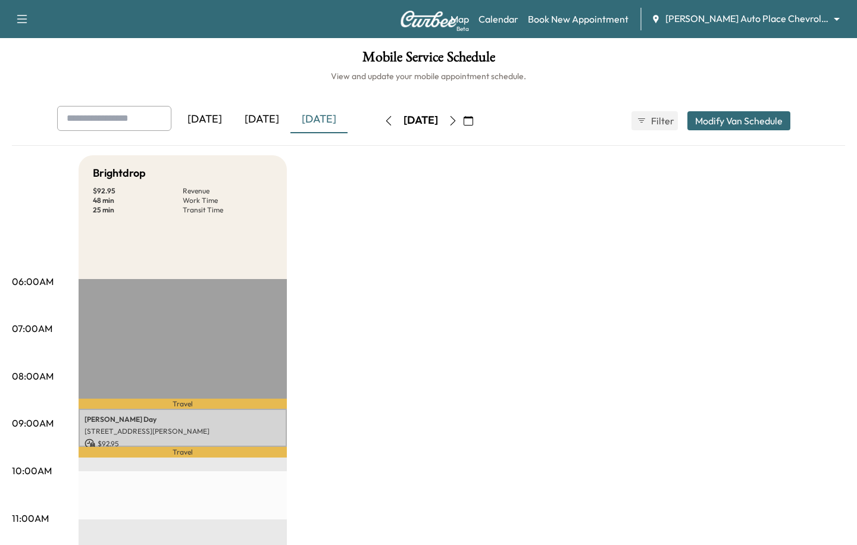  I want to click on div: Beta, so click(462, 29).